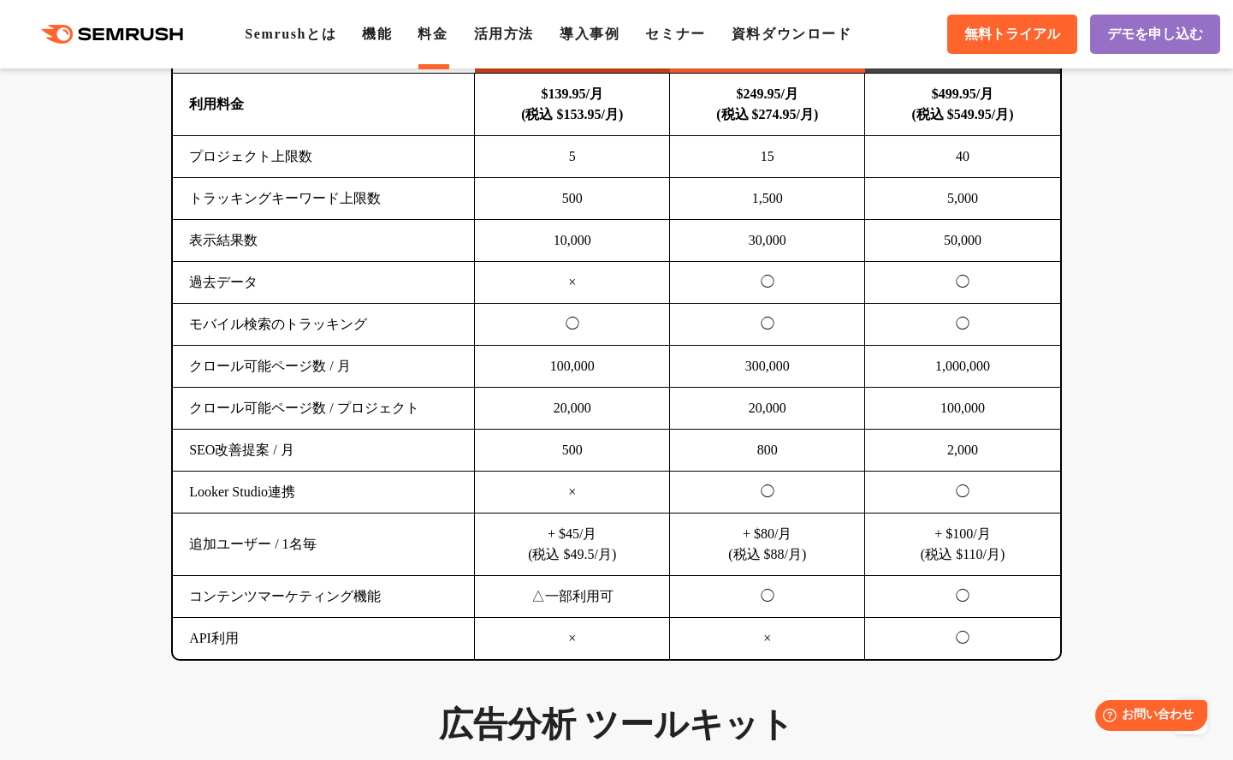 Image resolution: width=1233 pixels, height=760 pixels. Describe the element at coordinates (324, 157) in the screenshot. I see `td: プロジェクト上限数` at that location.